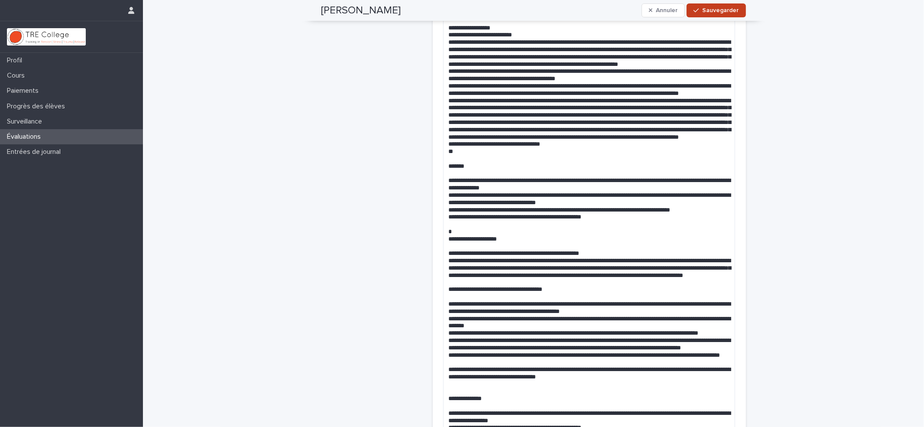  What do you see at coordinates (14, 60) in the screenshot?
I see `font: Profil` at bounding box center [14, 60].